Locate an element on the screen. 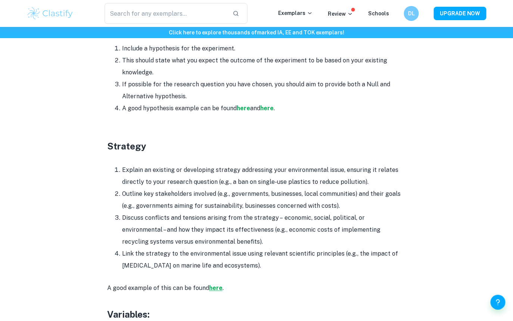  p: Review is located at coordinates (340, 14).